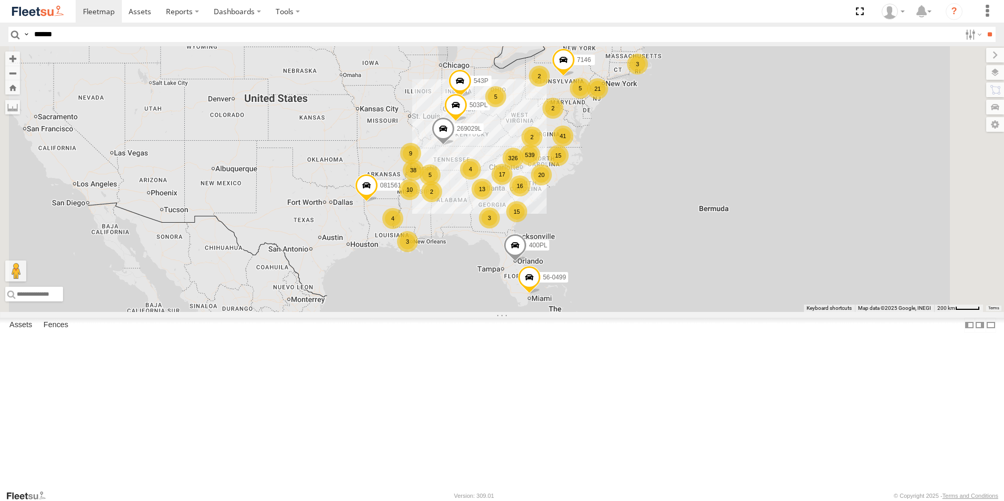 This screenshot has width=1004, height=501. I want to click on span: 400PL, so click(538, 245).